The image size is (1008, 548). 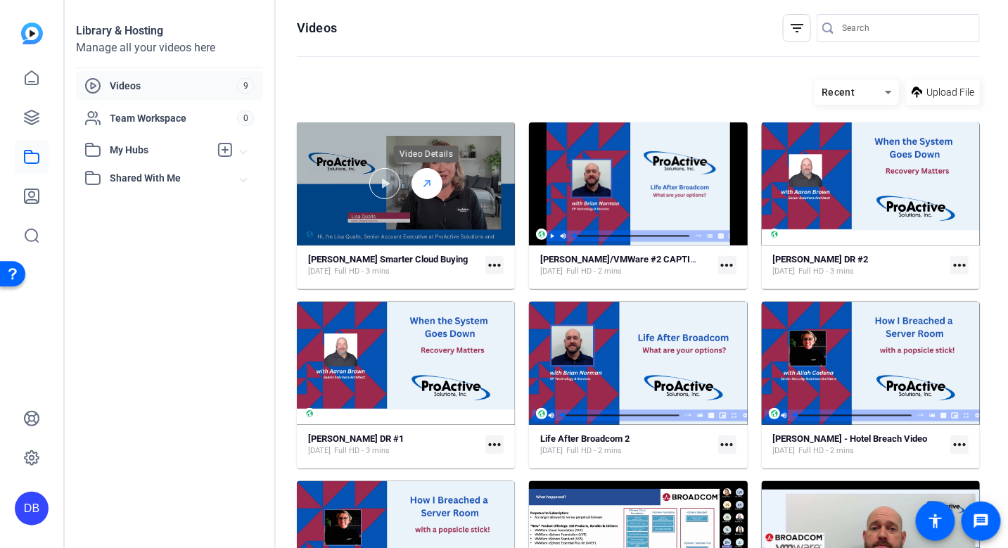 What do you see at coordinates (839, 92) in the screenshot?
I see `span: Recent` at bounding box center [839, 92].